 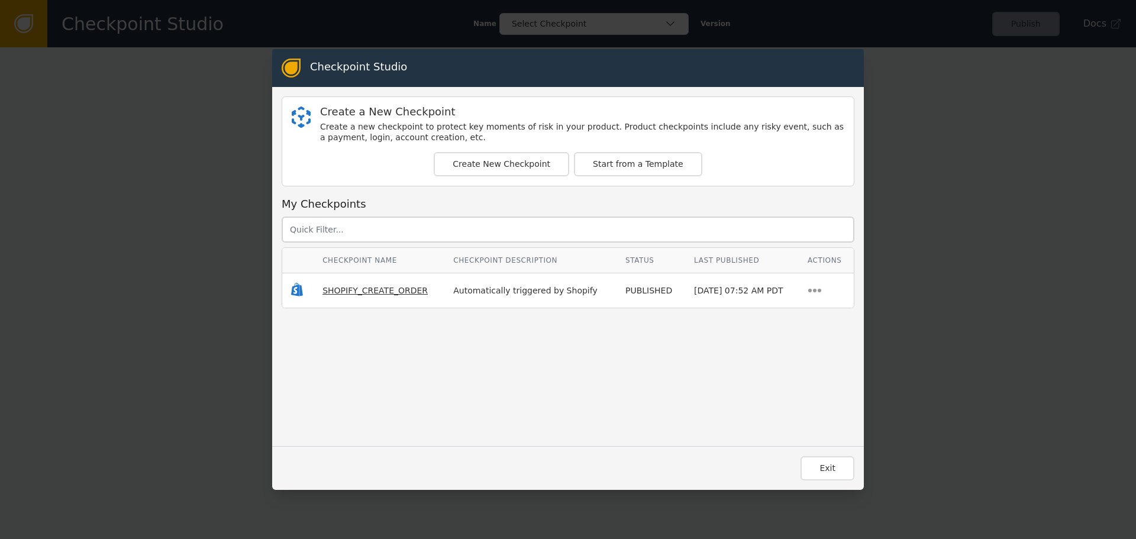 I want to click on button: Create New Checkpoint, so click(x=501, y=164).